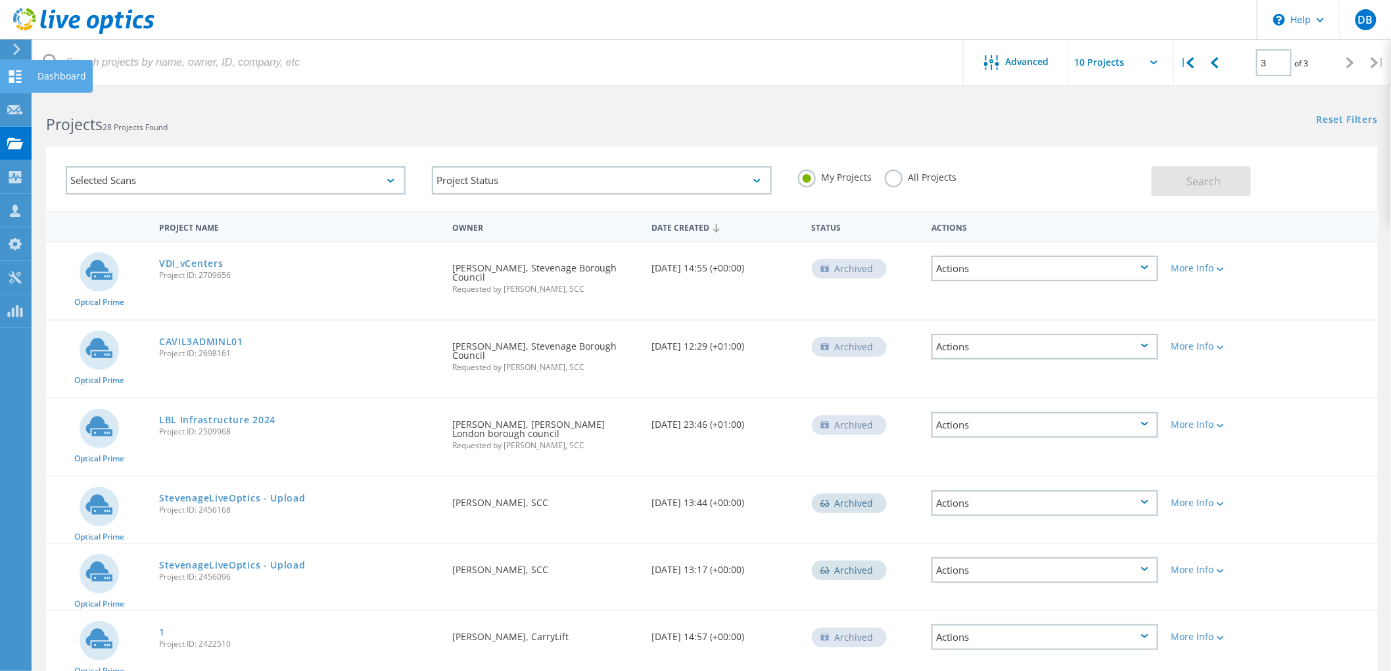 The image size is (1391, 671). What do you see at coordinates (1203, 181) in the screenshot?
I see `span: Search` at bounding box center [1203, 181].